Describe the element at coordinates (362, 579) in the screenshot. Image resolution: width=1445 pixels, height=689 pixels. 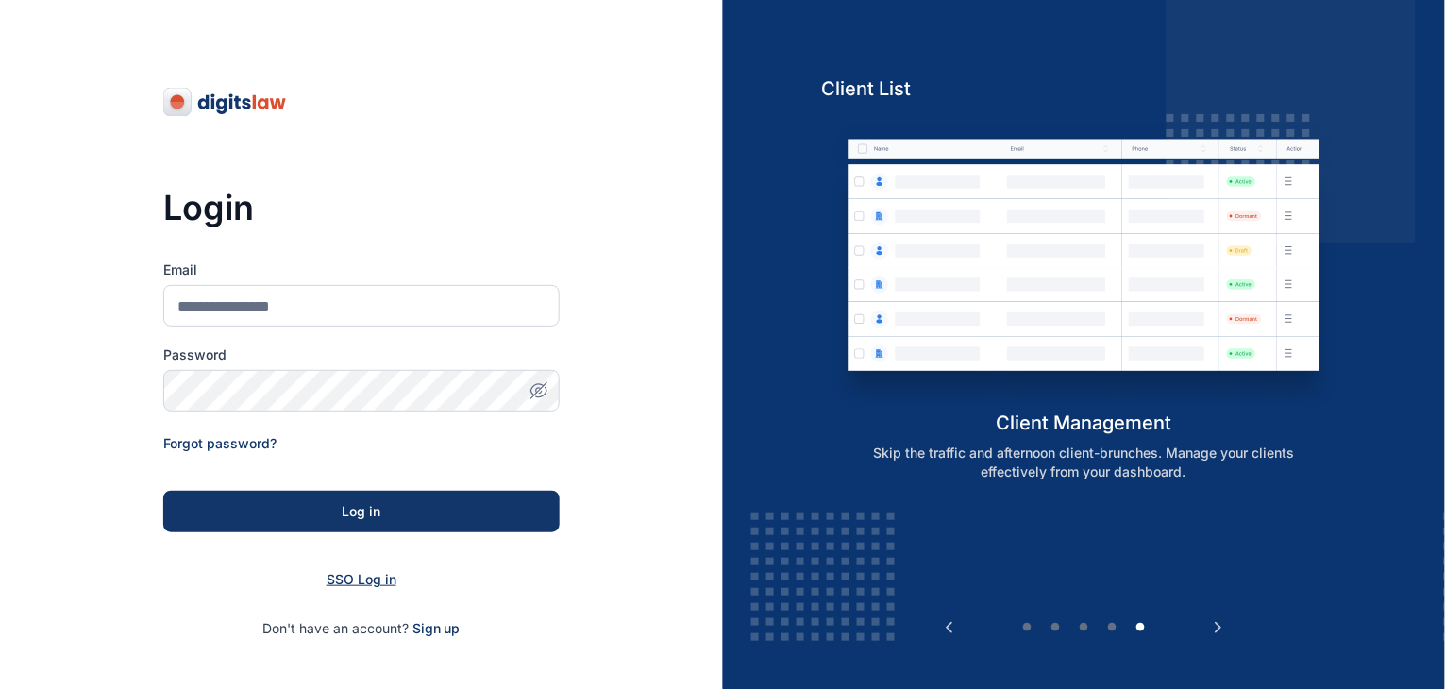
I see `span: SSO Log in` at that location.